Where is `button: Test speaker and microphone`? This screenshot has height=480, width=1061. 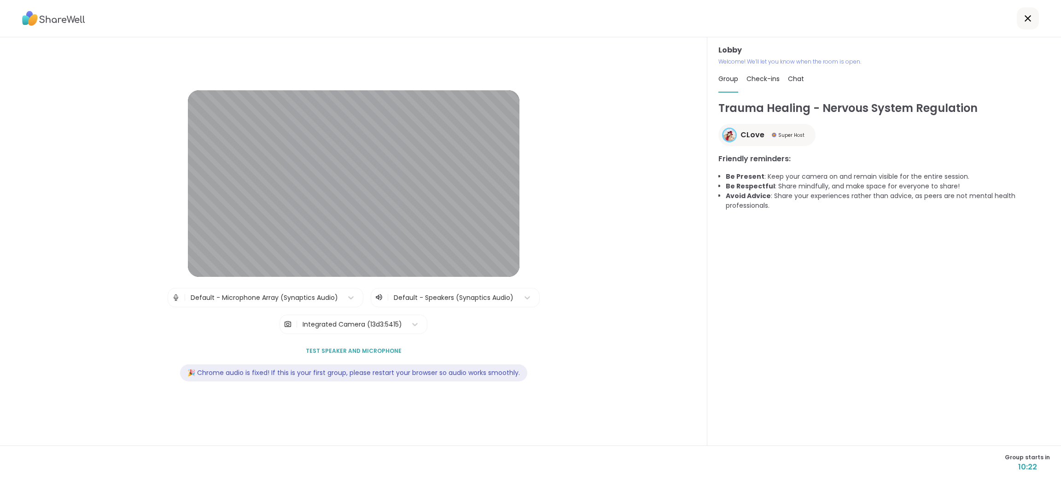
button: Test speaker and microphone is located at coordinates (354, 351).